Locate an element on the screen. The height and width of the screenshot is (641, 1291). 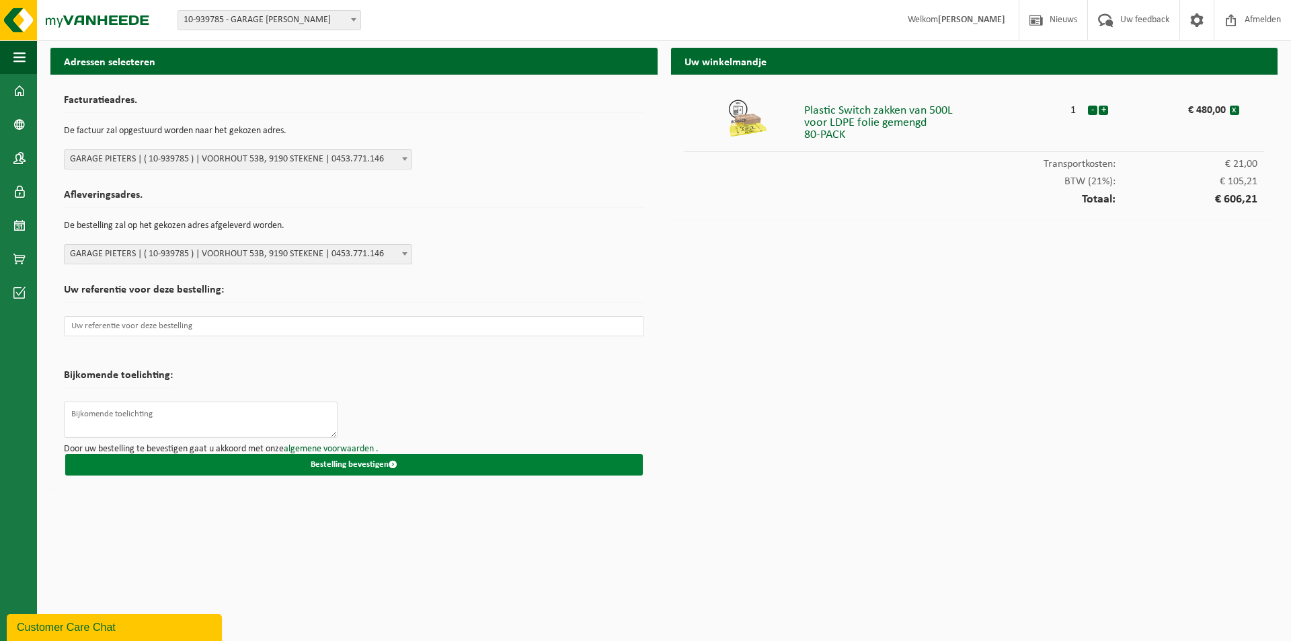
div: 1 is located at coordinates (1073, 107).